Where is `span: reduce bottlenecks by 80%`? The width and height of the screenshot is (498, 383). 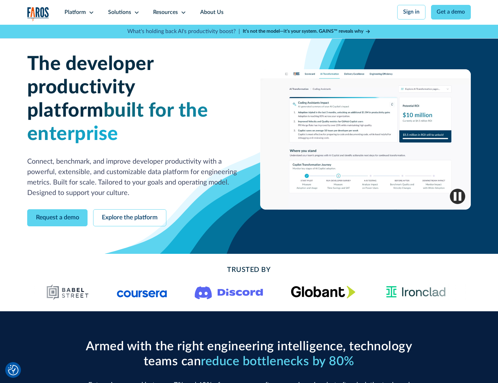
span: reduce bottlenecks by 80% is located at coordinates (277, 362).